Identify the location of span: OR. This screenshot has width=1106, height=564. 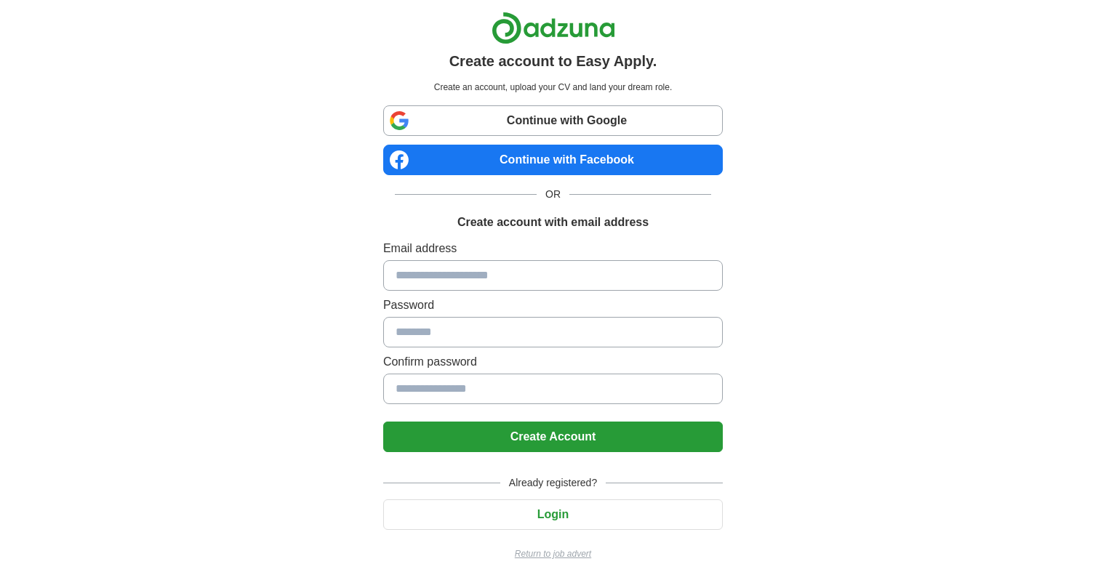
(552, 194).